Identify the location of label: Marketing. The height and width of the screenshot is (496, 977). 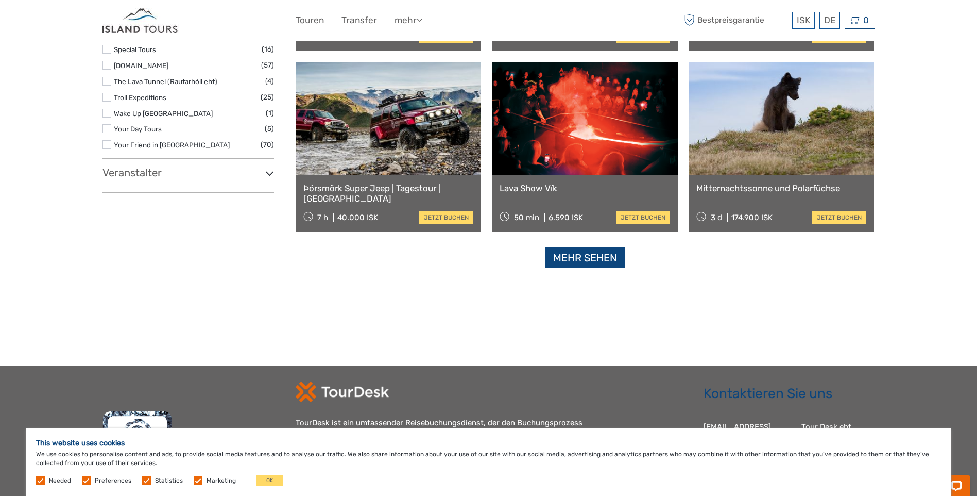
(221, 480).